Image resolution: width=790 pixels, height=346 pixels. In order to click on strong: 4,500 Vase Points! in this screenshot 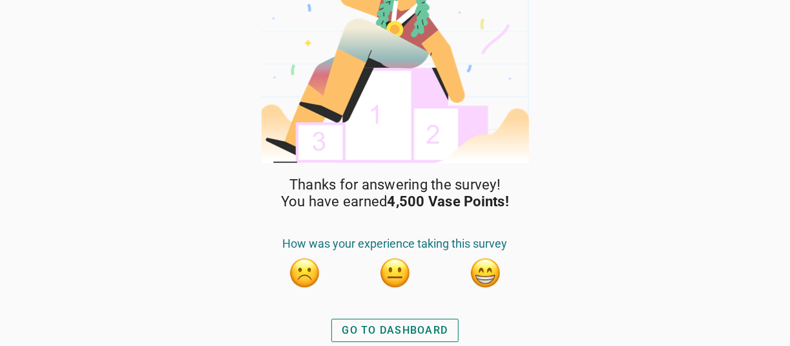, I will do `click(448, 201)`.